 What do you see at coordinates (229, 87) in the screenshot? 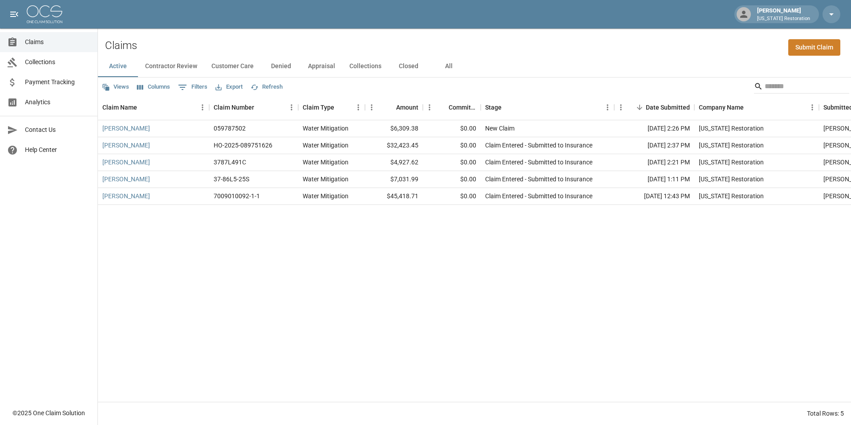
I see `button: Export` at bounding box center [229, 87].